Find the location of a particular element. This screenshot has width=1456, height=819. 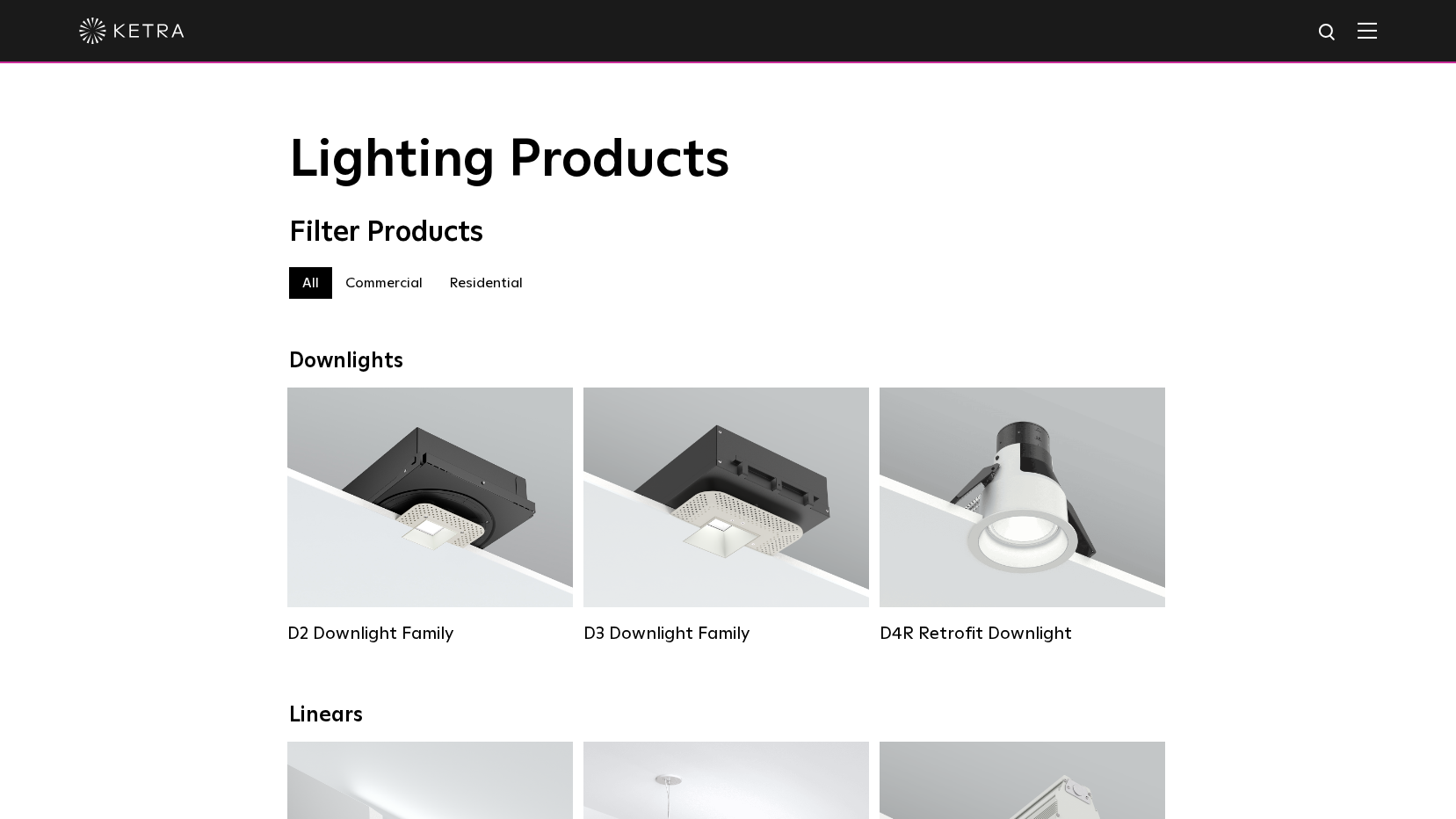

label: Residential is located at coordinates (486, 283).